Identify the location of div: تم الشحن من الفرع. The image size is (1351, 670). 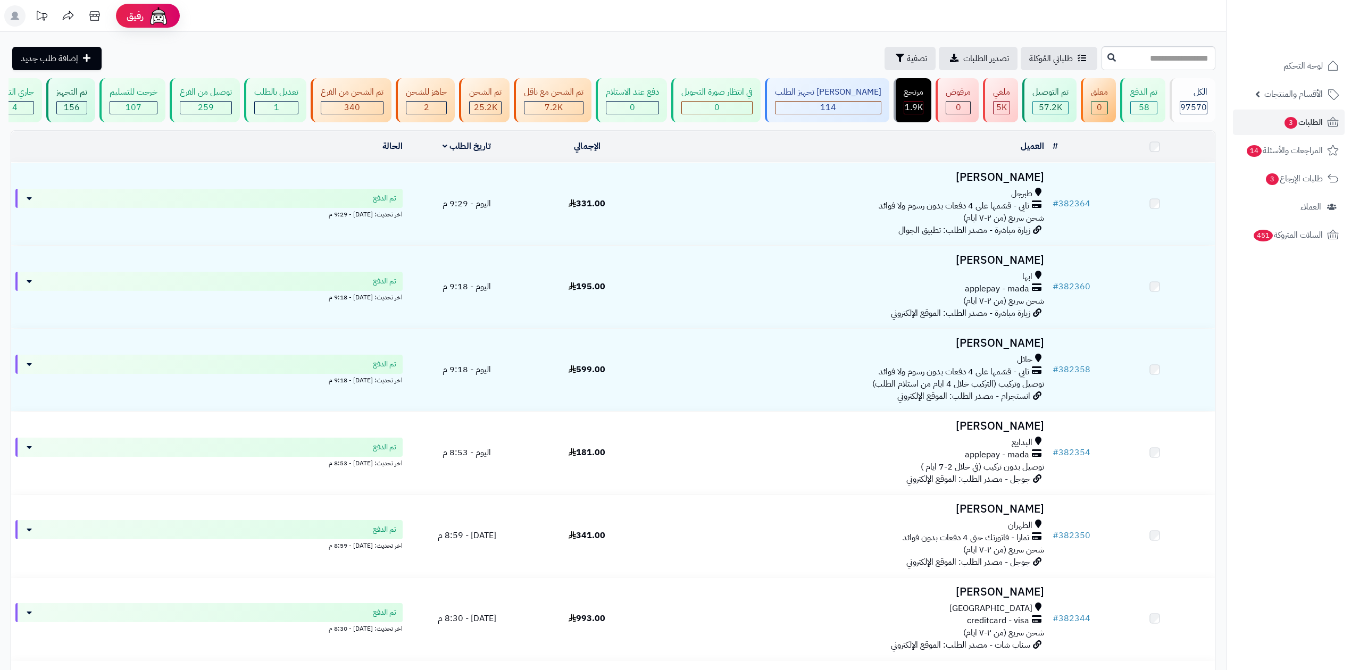
(352, 92).